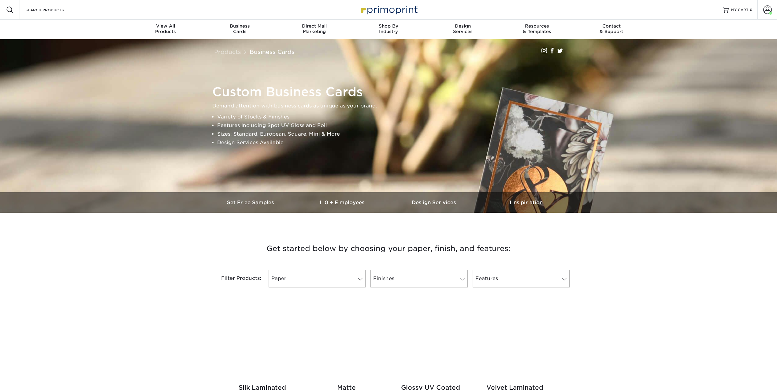  Describe the element at coordinates (54, 10) in the screenshot. I see `input: SEARCH PRODUCTS.....` at that location.